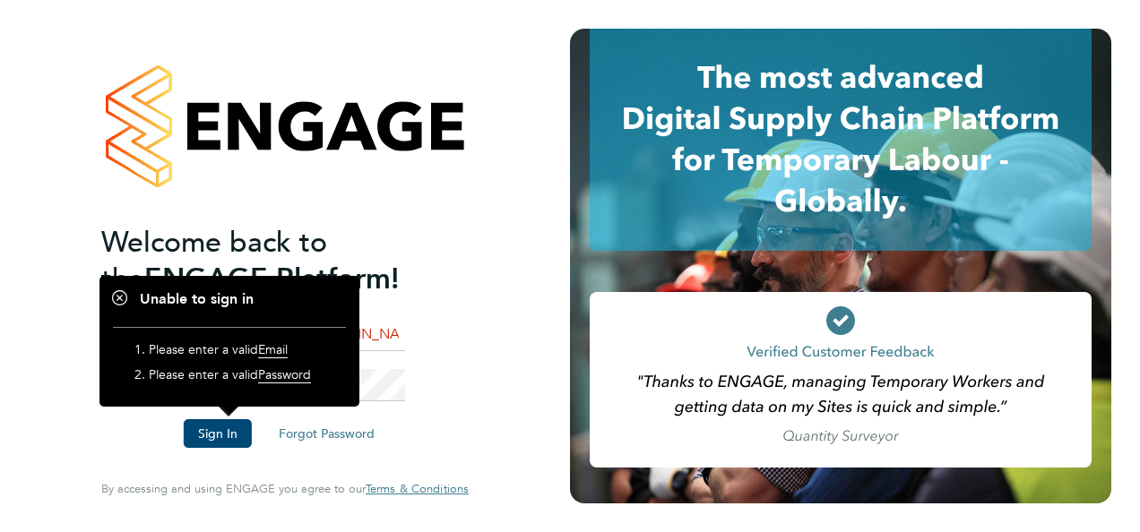  I want to click on span: Terms & Conditions, so click(417, 489).